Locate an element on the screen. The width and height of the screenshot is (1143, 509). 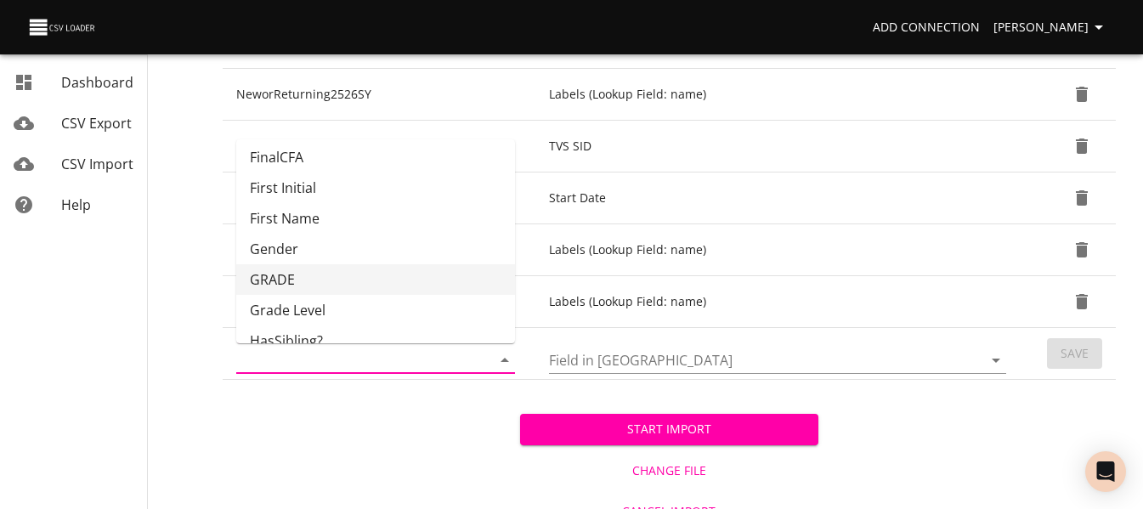
button: Open is located at coordinates (996, 360).